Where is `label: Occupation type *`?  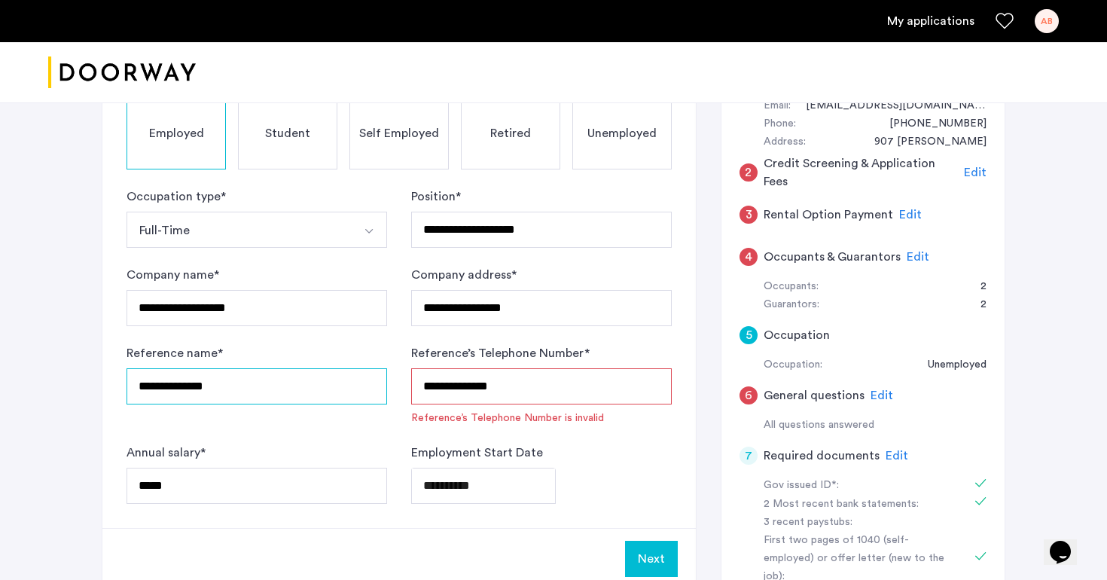 label: Occupation type * is located at coordinates (176, 197).